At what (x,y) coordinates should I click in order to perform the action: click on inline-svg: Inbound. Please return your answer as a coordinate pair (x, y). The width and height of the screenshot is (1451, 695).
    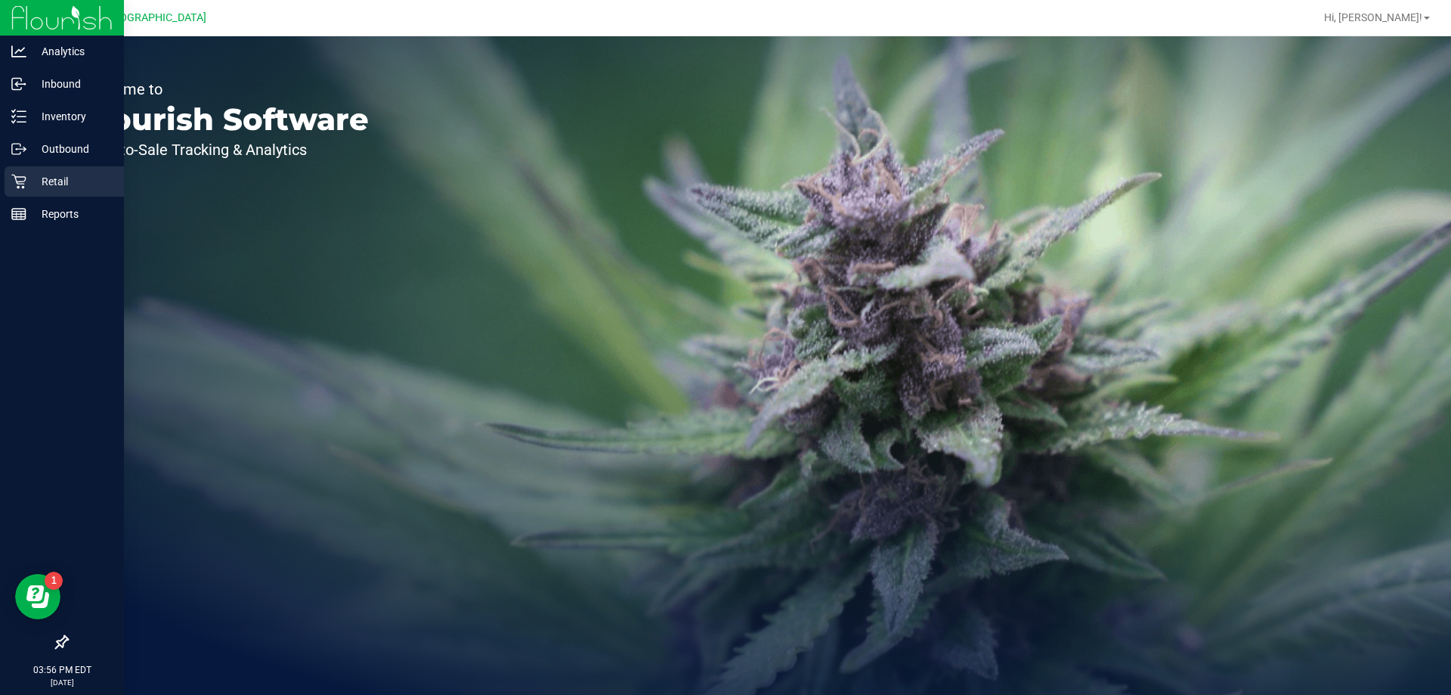
    Looking at the image, I should click on (19, 84).